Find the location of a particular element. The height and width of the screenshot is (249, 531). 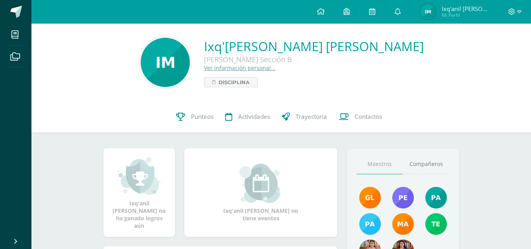

img: d0514ac6eaaedef5318872dd8b40be23.png is located at coordinates (370, 224).